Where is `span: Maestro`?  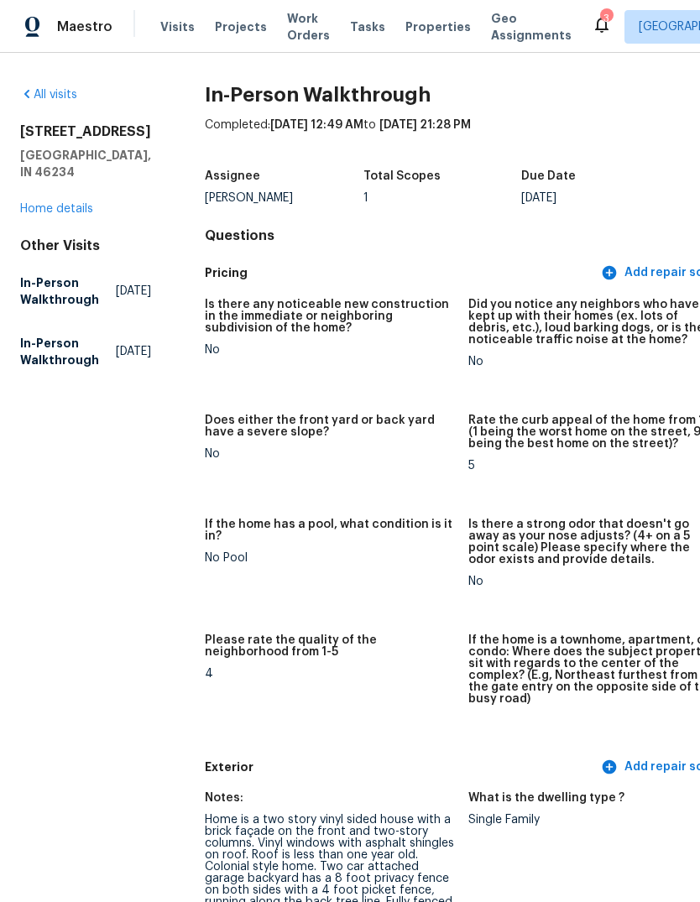 span: Maestro is located at coordinates (85, 27).